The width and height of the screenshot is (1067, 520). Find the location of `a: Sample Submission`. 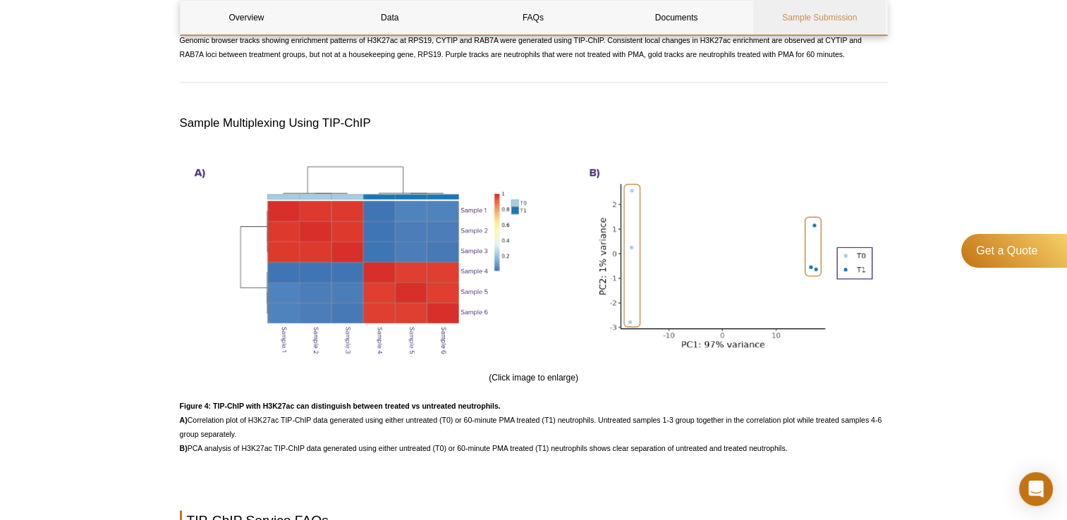

a: Sample Submission is located at coordinates (819, 18).